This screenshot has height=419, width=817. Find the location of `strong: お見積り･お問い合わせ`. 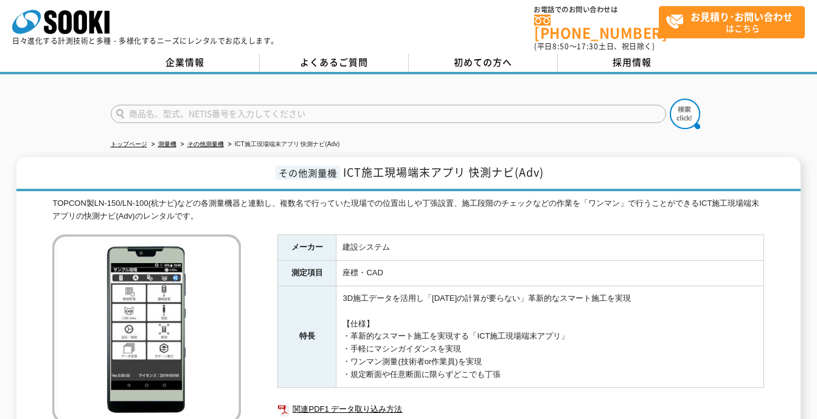

strong: お見積り･お問い合わせ is located at coordinates (742, 16).